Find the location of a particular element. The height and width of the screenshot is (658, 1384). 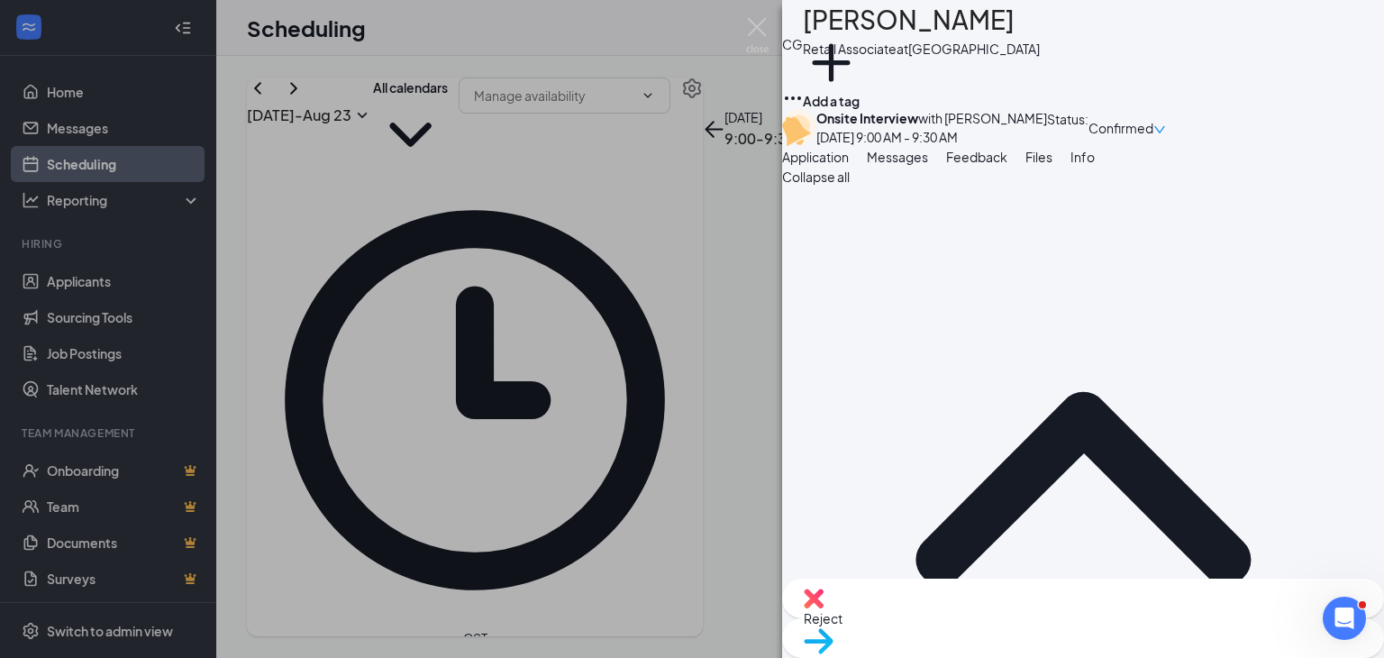

div: Status : is located at coordinates (1068, 128).